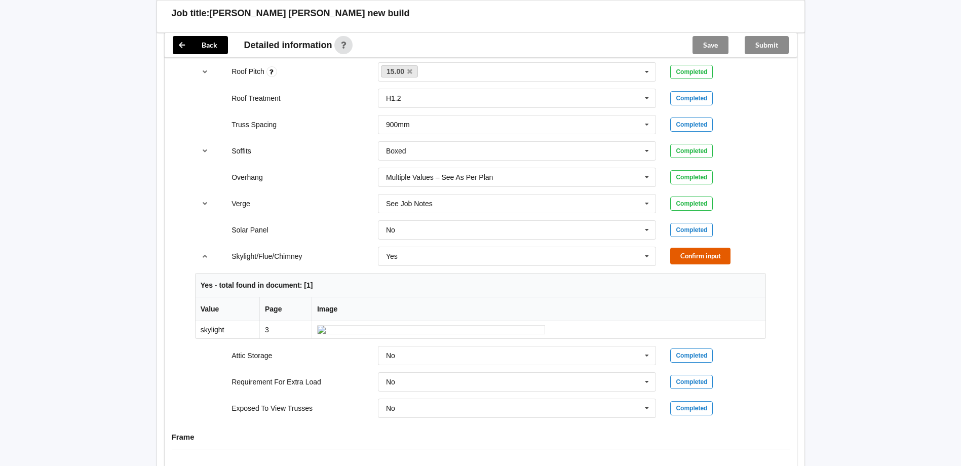 This screenshot has height=466, width=961. What do you see at coordinates (191, 13) in the screenshot?
I see `h3: Job title:` at bounding box center [191, 13].